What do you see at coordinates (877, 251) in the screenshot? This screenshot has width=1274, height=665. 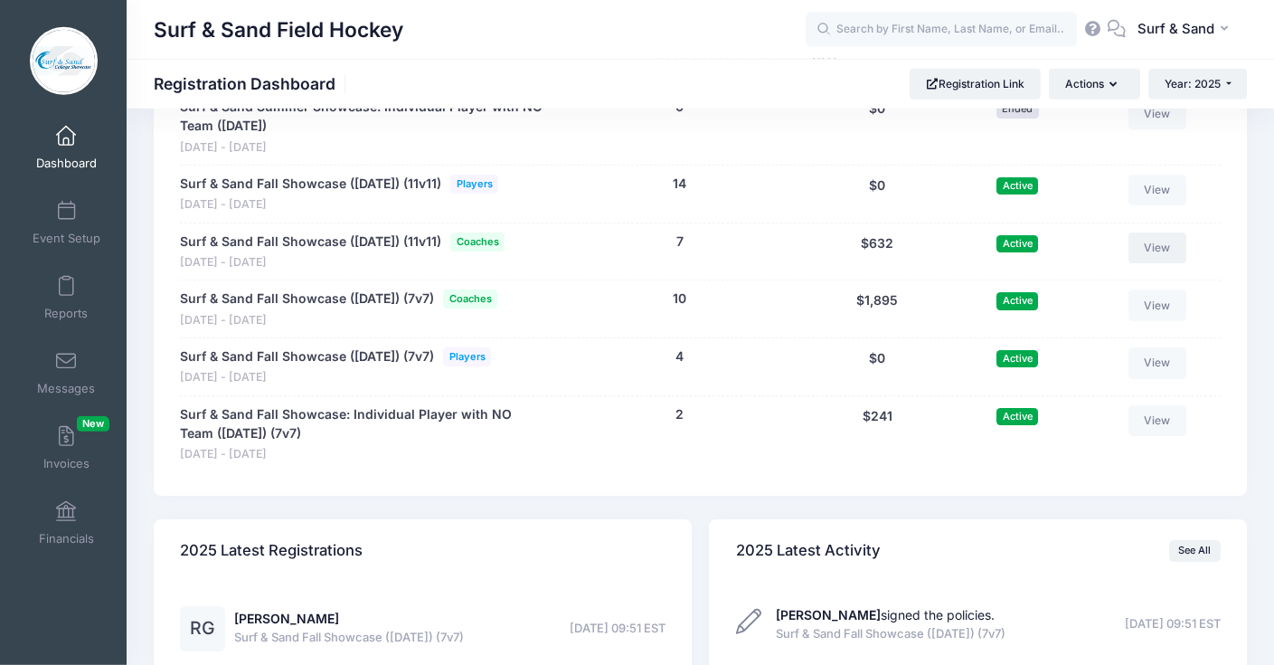 I see `div: $632` at bounding box center [877, 251].